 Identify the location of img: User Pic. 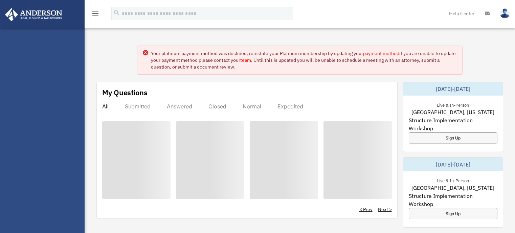
(505, 13).